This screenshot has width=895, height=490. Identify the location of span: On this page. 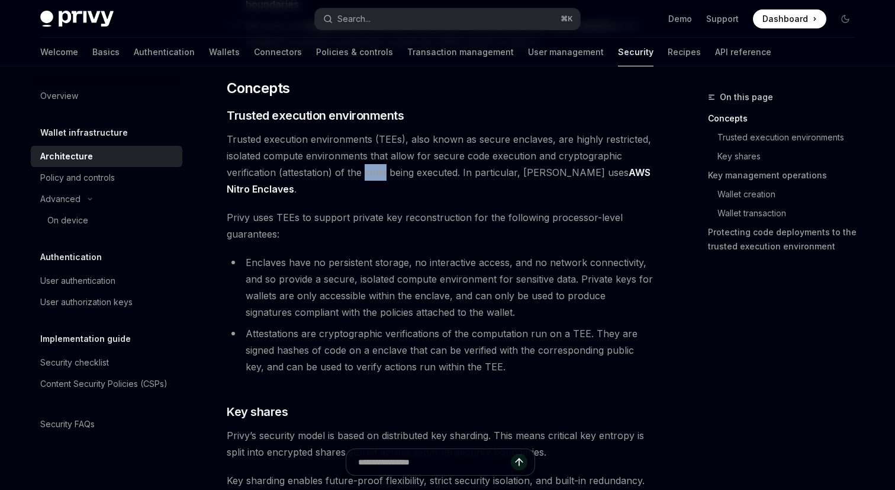
(746, 97).